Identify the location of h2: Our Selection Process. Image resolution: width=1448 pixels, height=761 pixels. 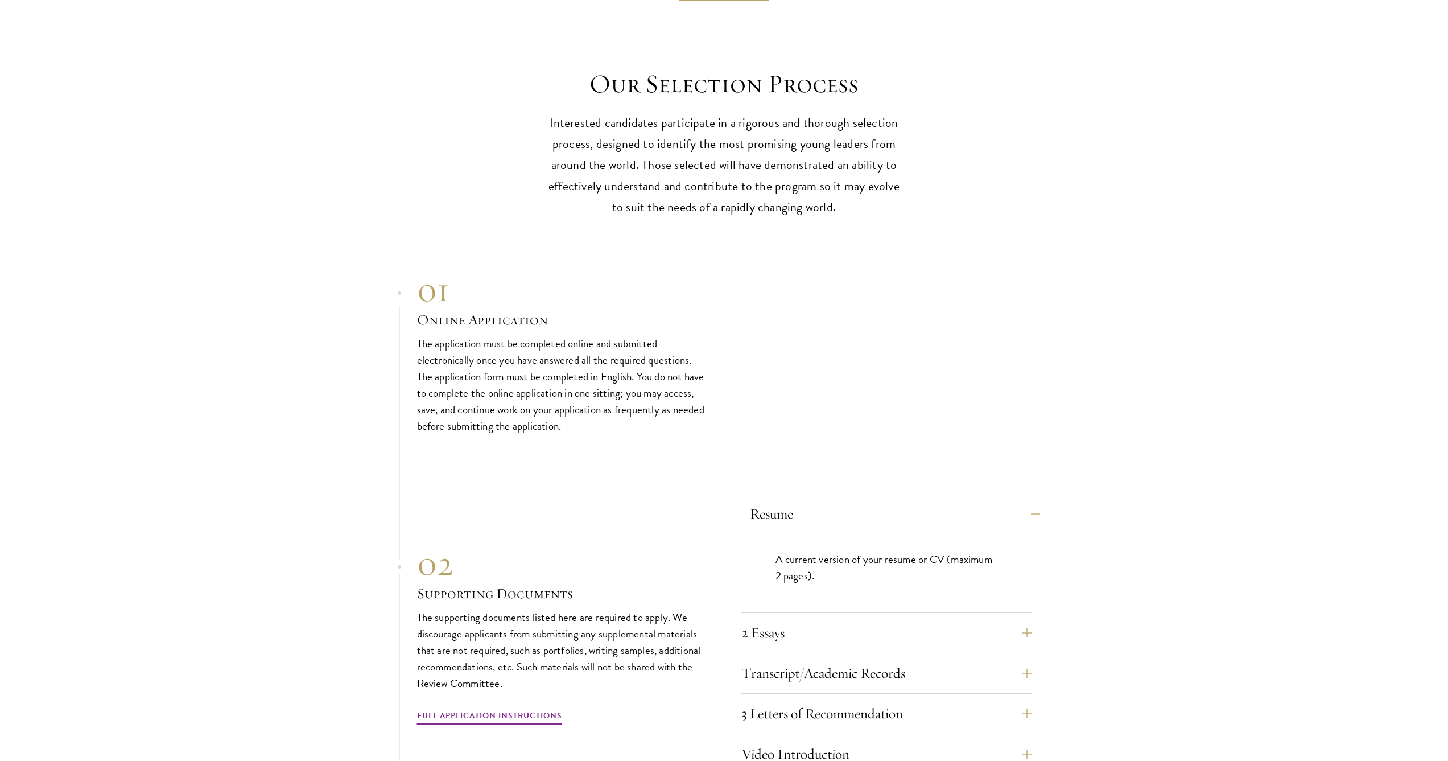
(725, 84).